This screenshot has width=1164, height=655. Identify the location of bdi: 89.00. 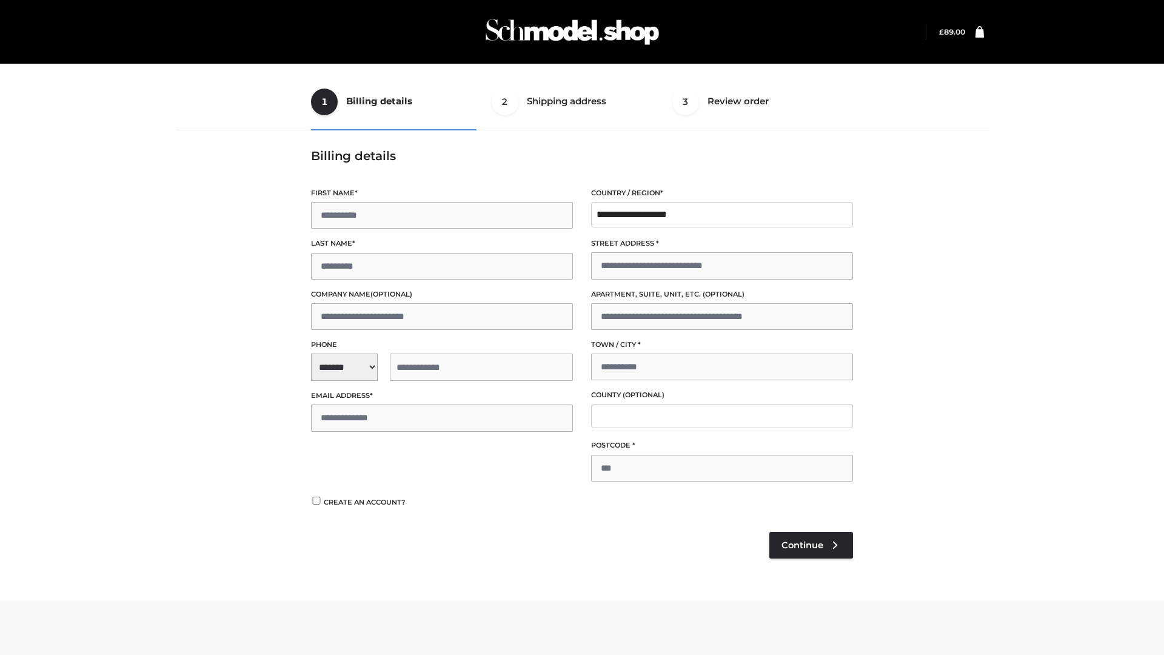
(952, 32).